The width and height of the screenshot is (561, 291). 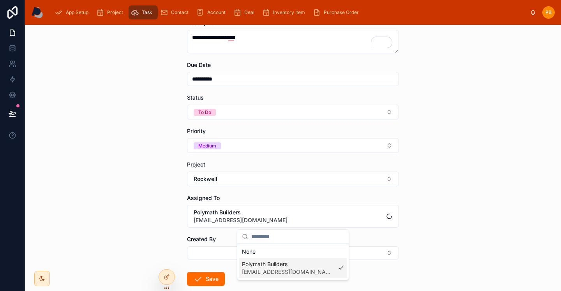 What do you see at coordinates (548, 12) in the screenshot?
I see `span: PB` at bounding box center [548, 12].